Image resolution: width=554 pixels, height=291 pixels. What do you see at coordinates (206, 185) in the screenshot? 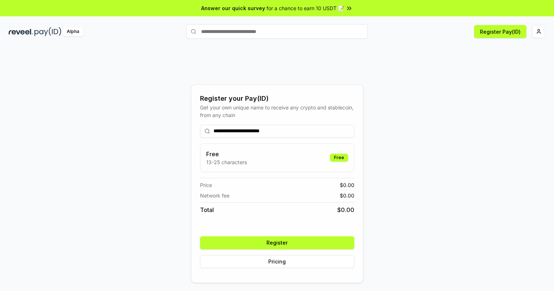
I see `span: Price` at bounding box center [206, 185].